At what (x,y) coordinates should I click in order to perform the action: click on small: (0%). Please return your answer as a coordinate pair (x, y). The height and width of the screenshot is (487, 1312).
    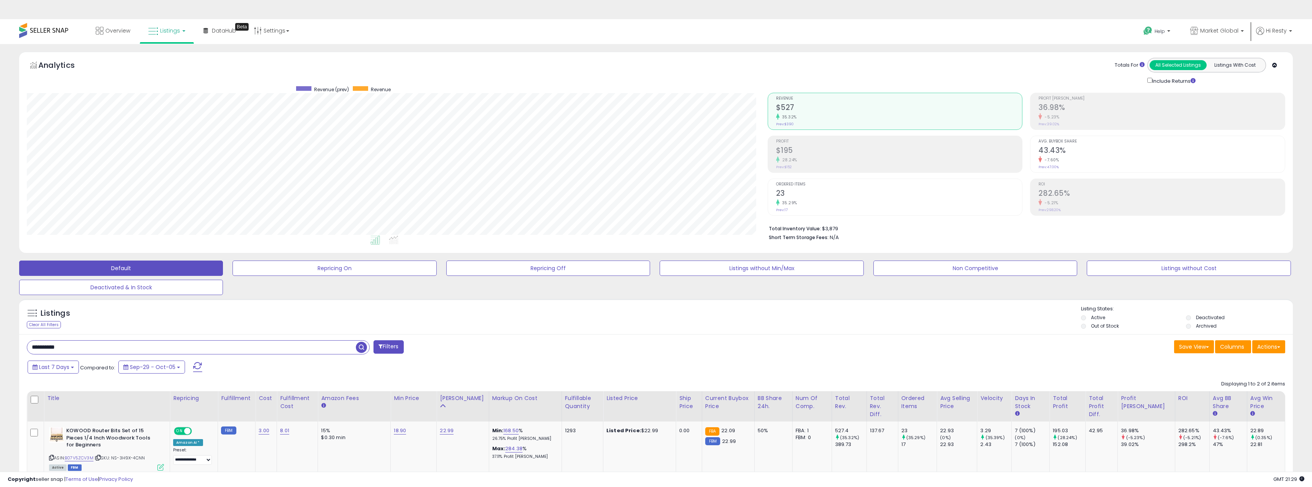
    Looking at the image, I should click on (1020, 438).